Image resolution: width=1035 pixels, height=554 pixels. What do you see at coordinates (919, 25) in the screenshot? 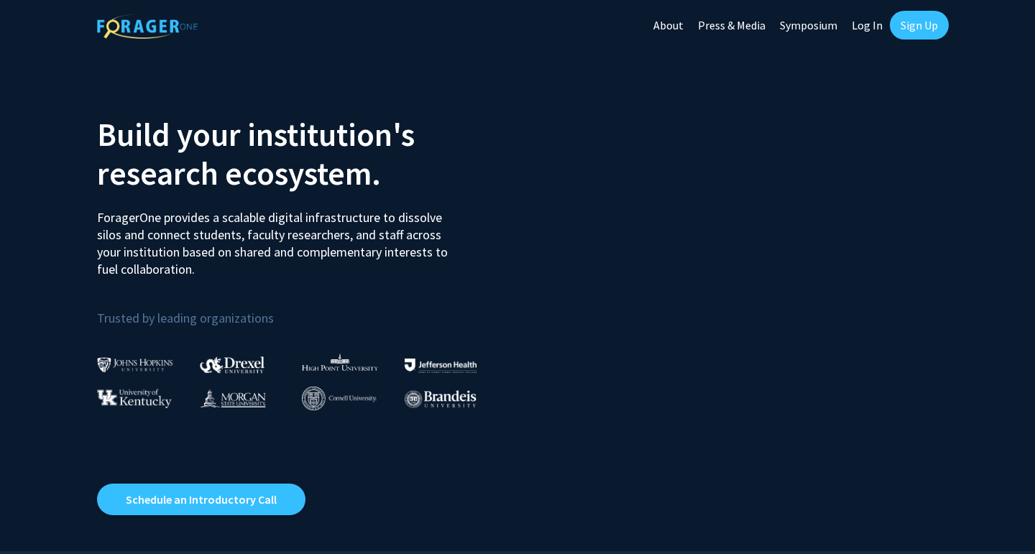
I see `a: Sign Up` at bounding box center [919, 25].